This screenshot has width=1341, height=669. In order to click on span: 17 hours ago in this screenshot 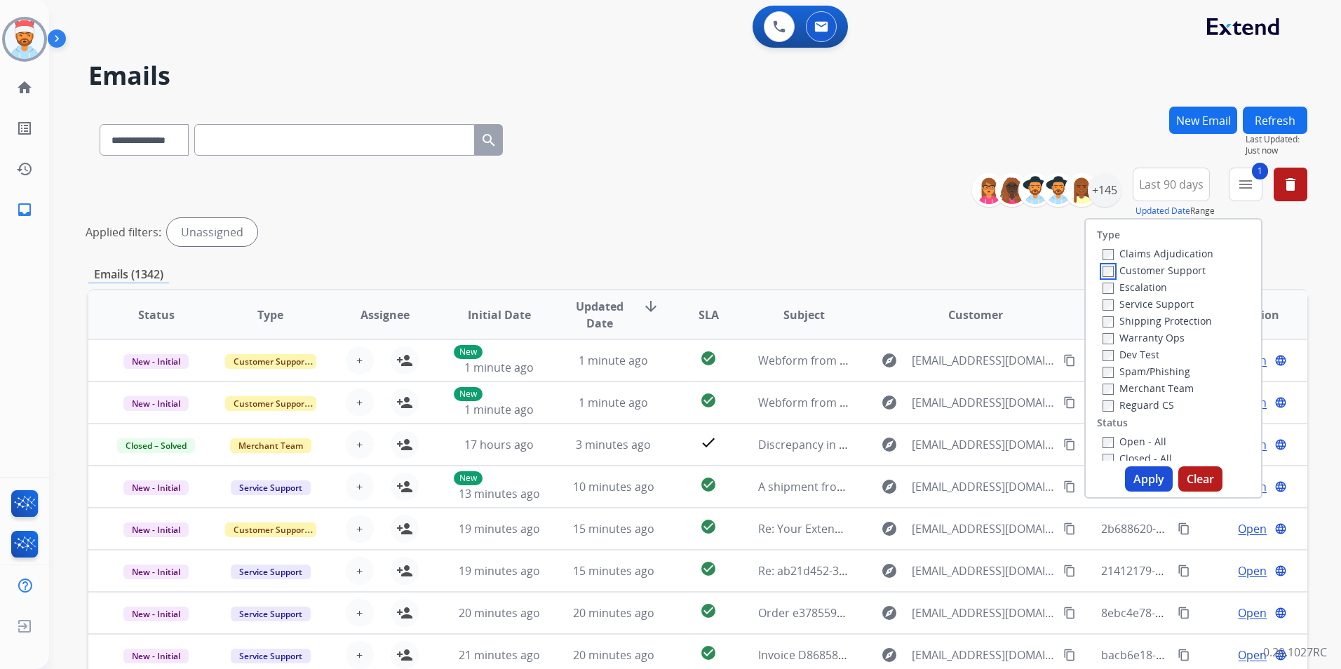, I will do `click(499, 445)`.